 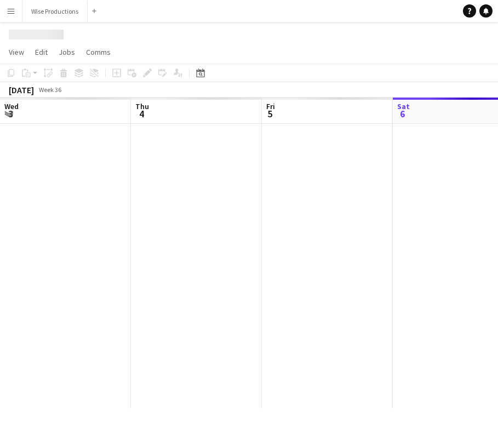 I want to click on span: 3, so click(x=10, y=113).